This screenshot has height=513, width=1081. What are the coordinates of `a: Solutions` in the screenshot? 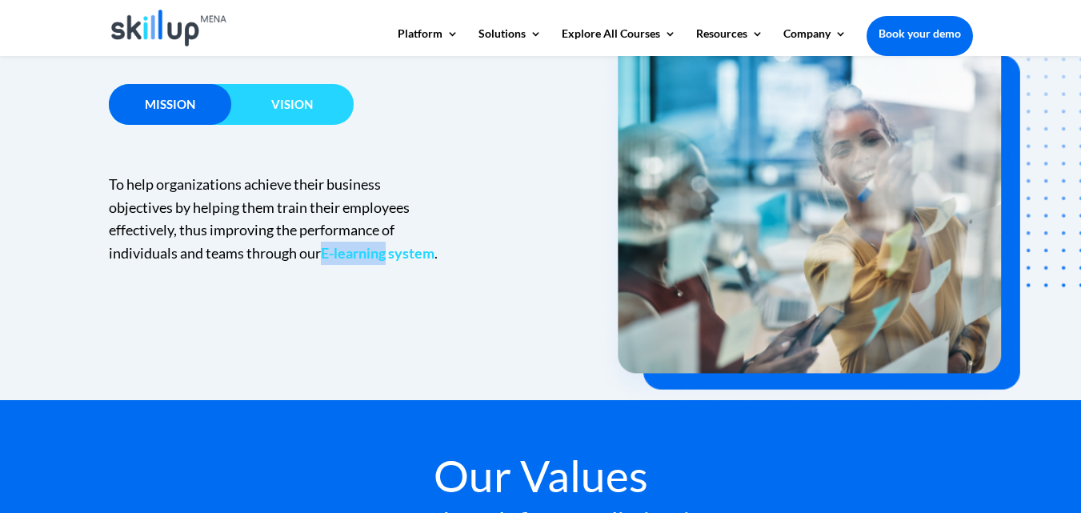 It's located at (510, 42).